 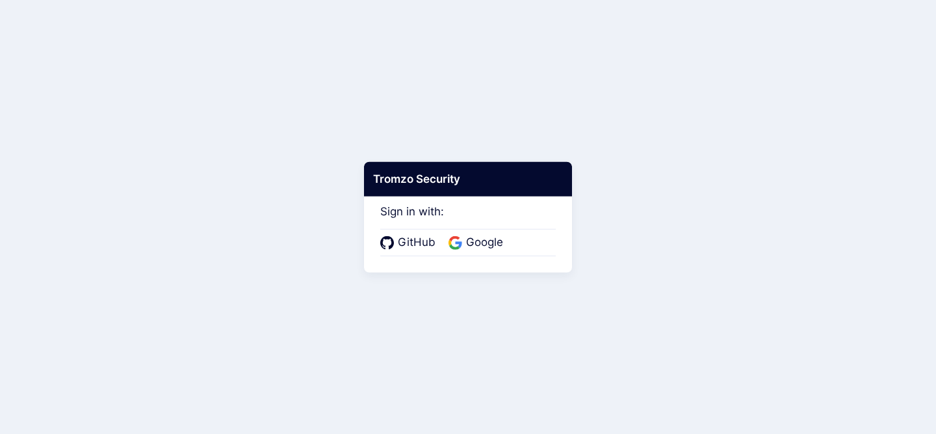 What do you see at coordinates (468, 179) in the screenshot?
I see `div: Tromzo Security` at bounding box center [468, 179].